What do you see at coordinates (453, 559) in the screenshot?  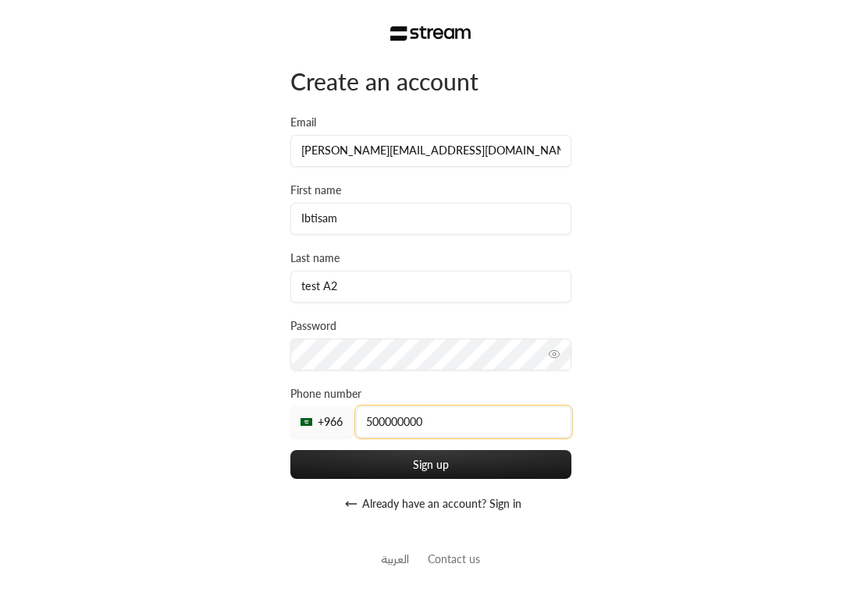 I see `button: Contact us` at bounding box center [453, 559].